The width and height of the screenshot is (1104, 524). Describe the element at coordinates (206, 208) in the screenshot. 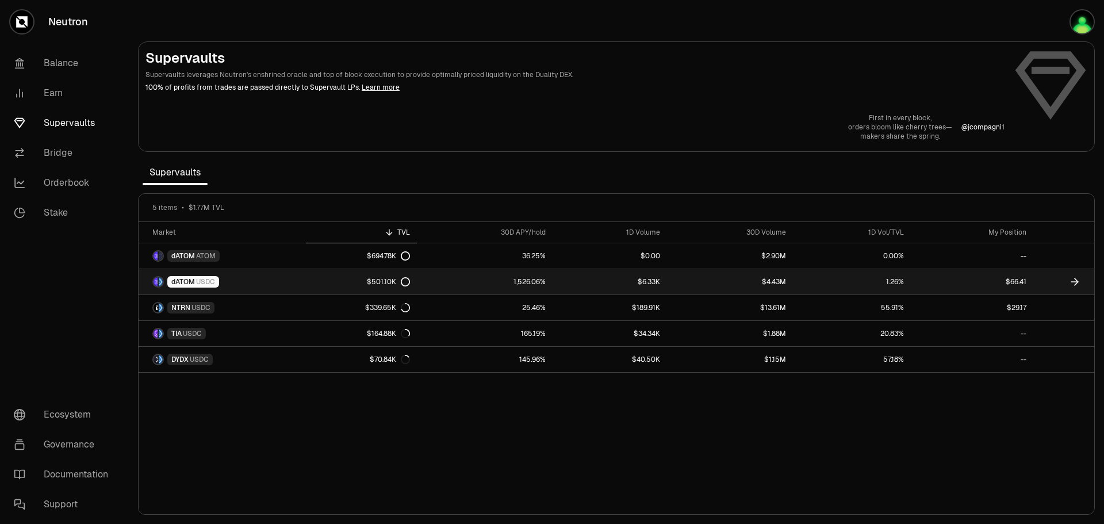

I see `span: $1.77M TVL` at that location.